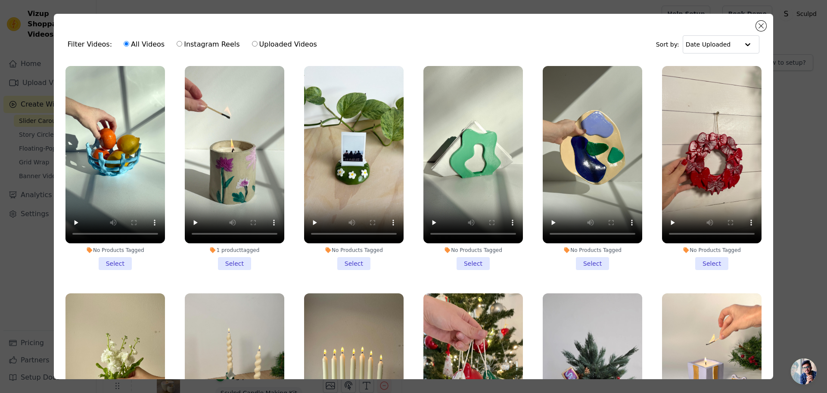 This screenshot has height=393, width=827. What do you see at coordinates (284, 44) in the screenshot?
I see `label: Uploaded Videos` at bounding box center [284, 44].